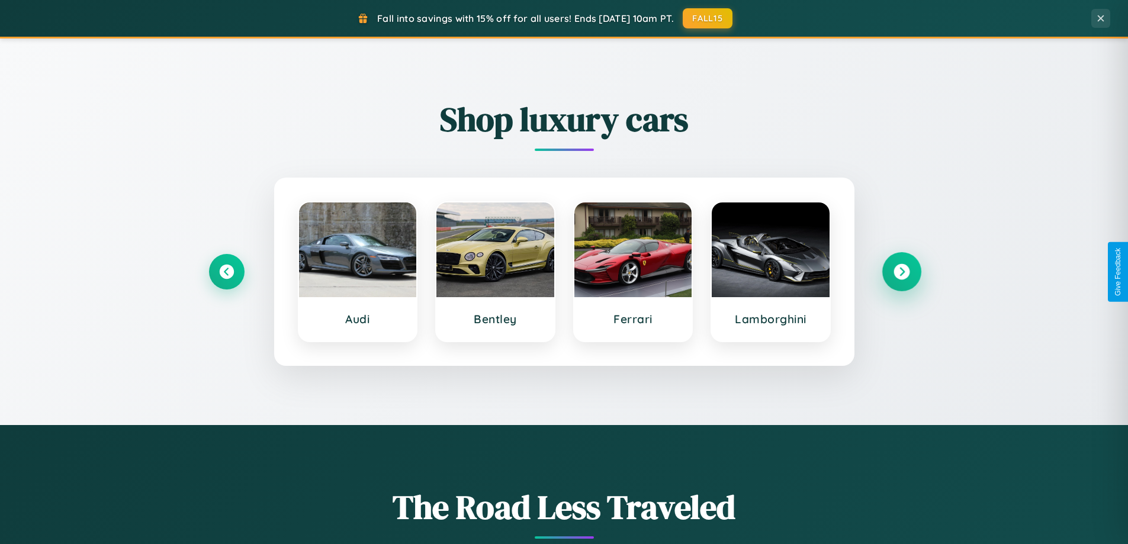  What do you see at coordinates (564, 507) in the screenshot?
I see `h1: The Road Less Traveled` at bounding box center [564, 507].